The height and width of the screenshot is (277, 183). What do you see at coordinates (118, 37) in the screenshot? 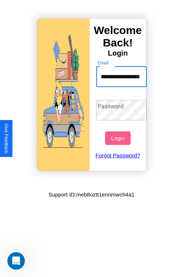
I see `h3: Welcome Back!` at bounding box center [118, 37].